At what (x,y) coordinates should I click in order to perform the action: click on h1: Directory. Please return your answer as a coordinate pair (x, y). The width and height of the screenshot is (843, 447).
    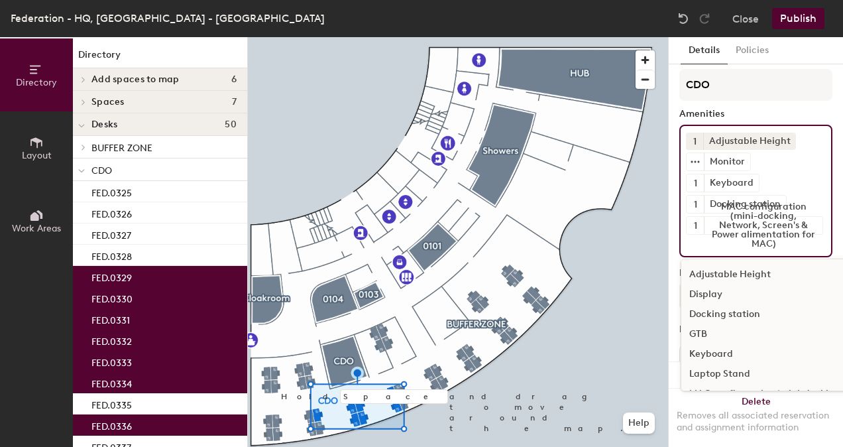
    Looking at the image, I should click on (160, 58).